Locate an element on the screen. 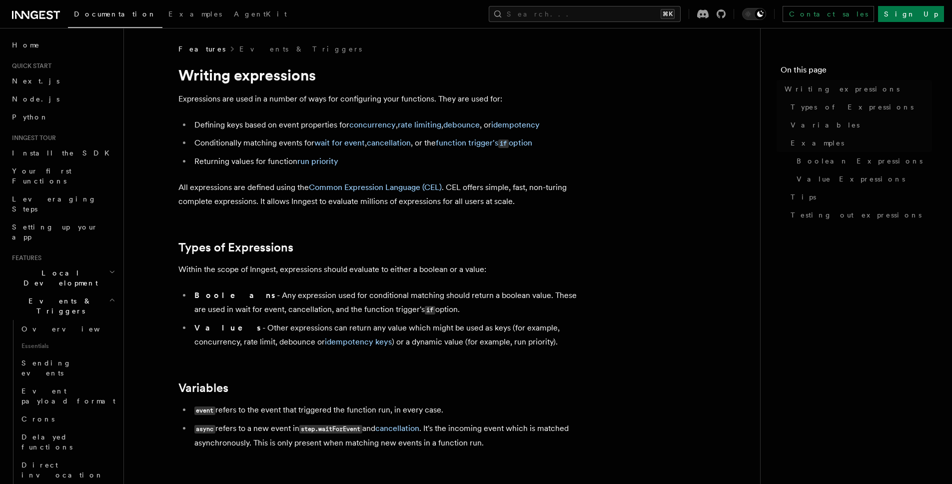 This screenshot has height=484, width=952. span: Events & Triggers is located at coordinates (58, 306).